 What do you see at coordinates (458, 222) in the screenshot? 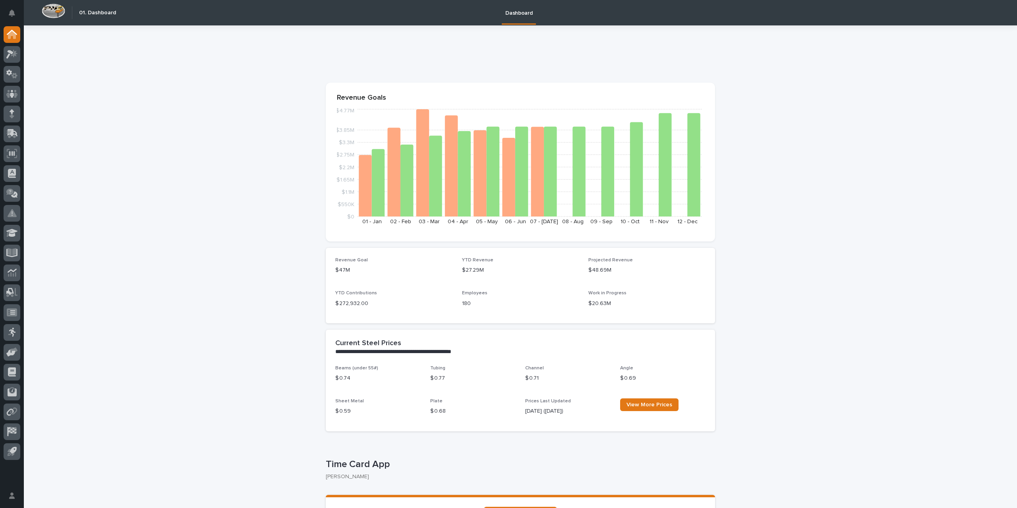
I see `text: 04 - Apr` at bounding box center [458, 222].